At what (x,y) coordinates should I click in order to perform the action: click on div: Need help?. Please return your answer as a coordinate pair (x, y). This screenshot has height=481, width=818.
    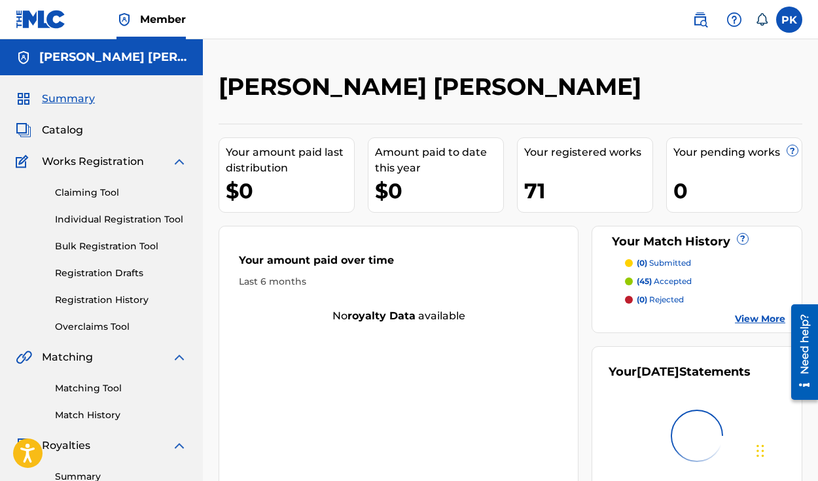
    Looking at the image, I should click on (23, 46).